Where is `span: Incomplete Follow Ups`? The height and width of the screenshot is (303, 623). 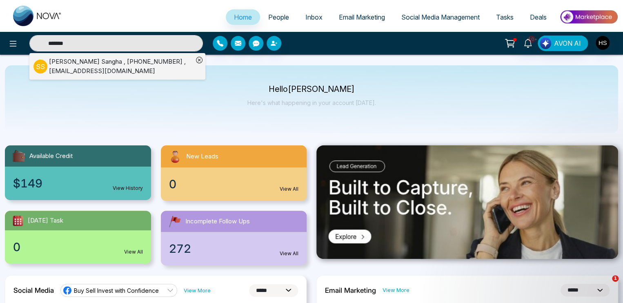
span: Incomplete Follow Ups is located at coordinates (218, 221).